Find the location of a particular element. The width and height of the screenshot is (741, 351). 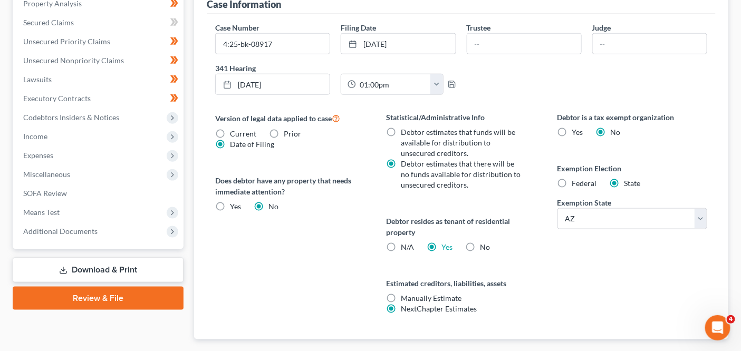

span: Codebtors Insiders & Notices is located at coordinates (71, 117).